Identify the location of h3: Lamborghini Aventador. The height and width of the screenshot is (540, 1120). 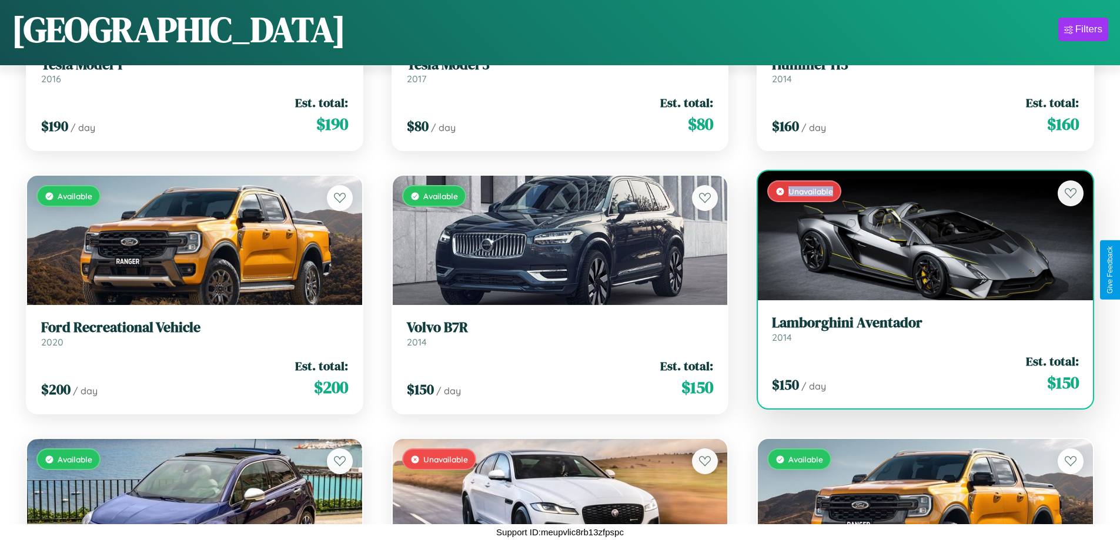
(926, 323).